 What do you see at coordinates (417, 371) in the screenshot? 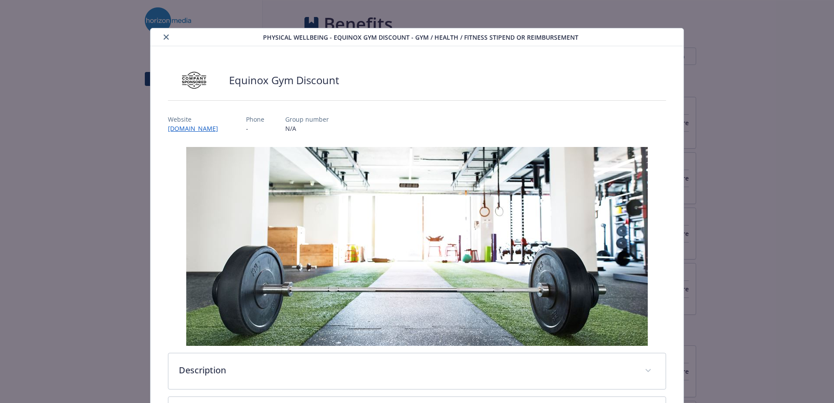
I see `div: Description` at bounding box center [417, 371].